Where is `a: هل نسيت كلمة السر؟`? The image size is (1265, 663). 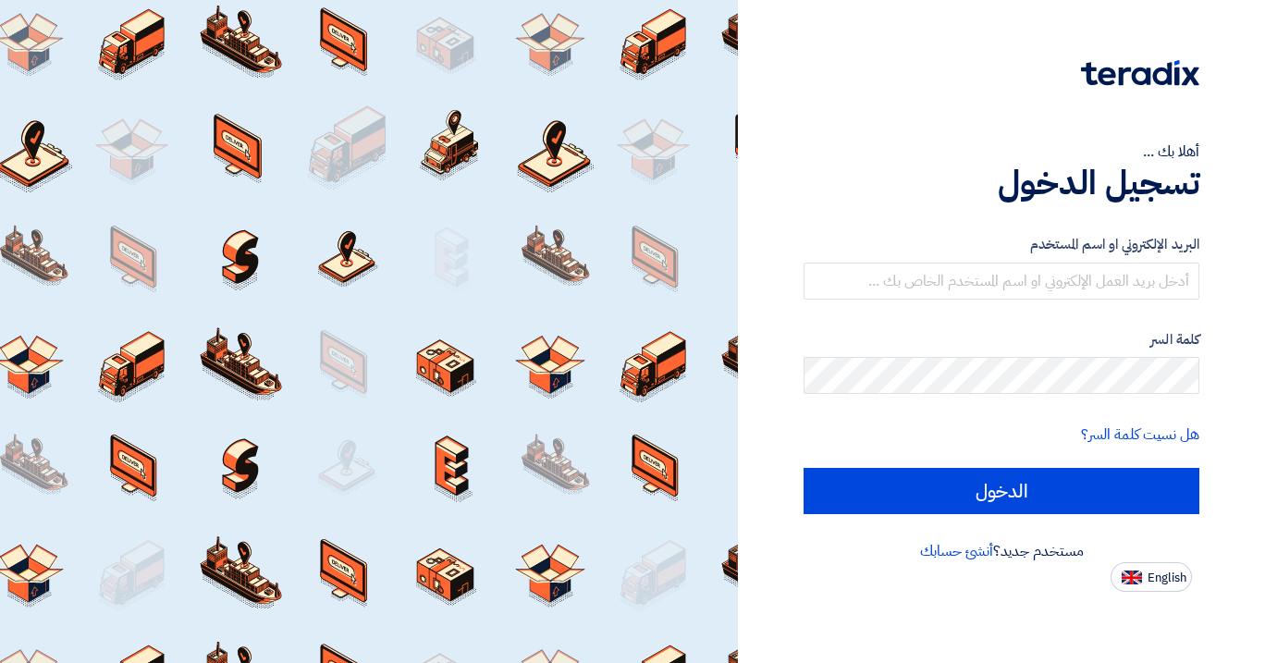 a: هل نسيت كلمة السر؟ is located at coordinates (1140, 434).